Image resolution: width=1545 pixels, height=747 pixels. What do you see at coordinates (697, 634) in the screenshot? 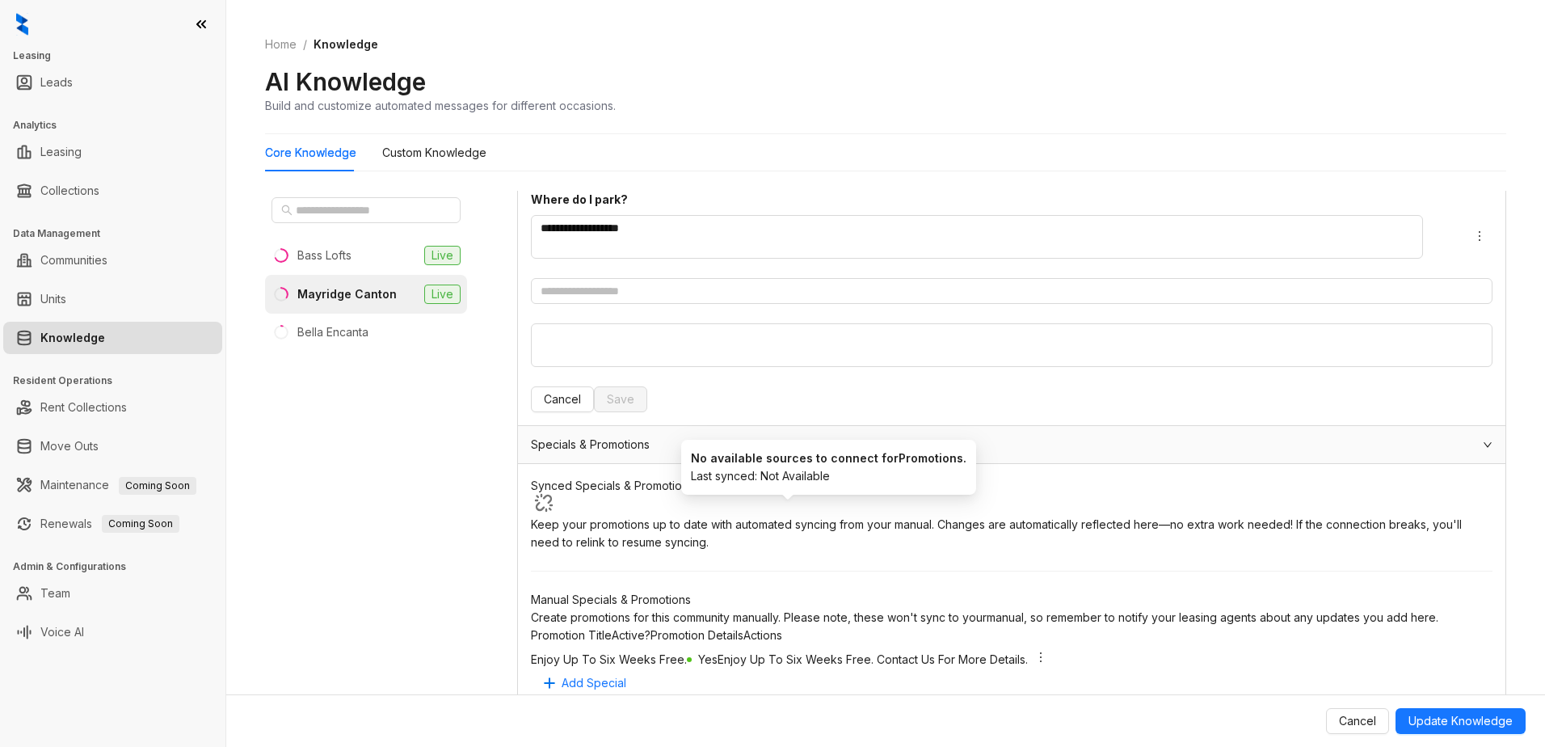
I see `span: Promotion Details` at bounding box center [697, 634].